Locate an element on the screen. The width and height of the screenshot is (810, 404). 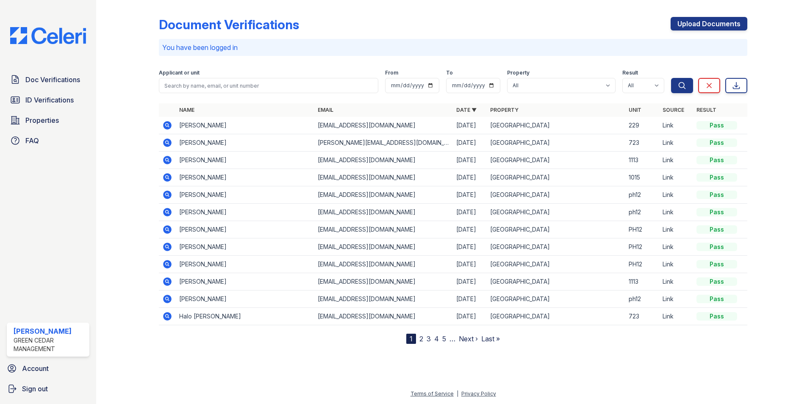
label: Applicant or unit is located at coordinates (179, 73).